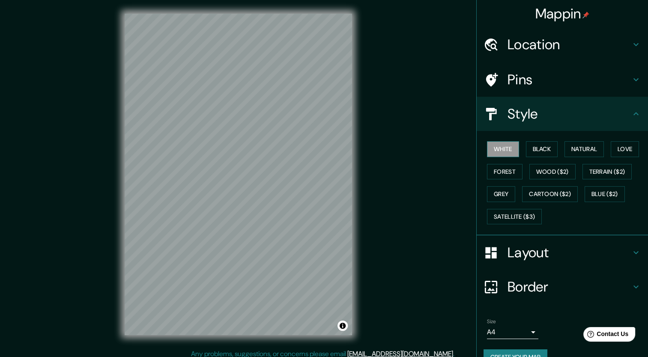  What do you see at coordinates (562, 14) in the screenshot?
I see `h4: Mappin` at bounding box center [562, 14].